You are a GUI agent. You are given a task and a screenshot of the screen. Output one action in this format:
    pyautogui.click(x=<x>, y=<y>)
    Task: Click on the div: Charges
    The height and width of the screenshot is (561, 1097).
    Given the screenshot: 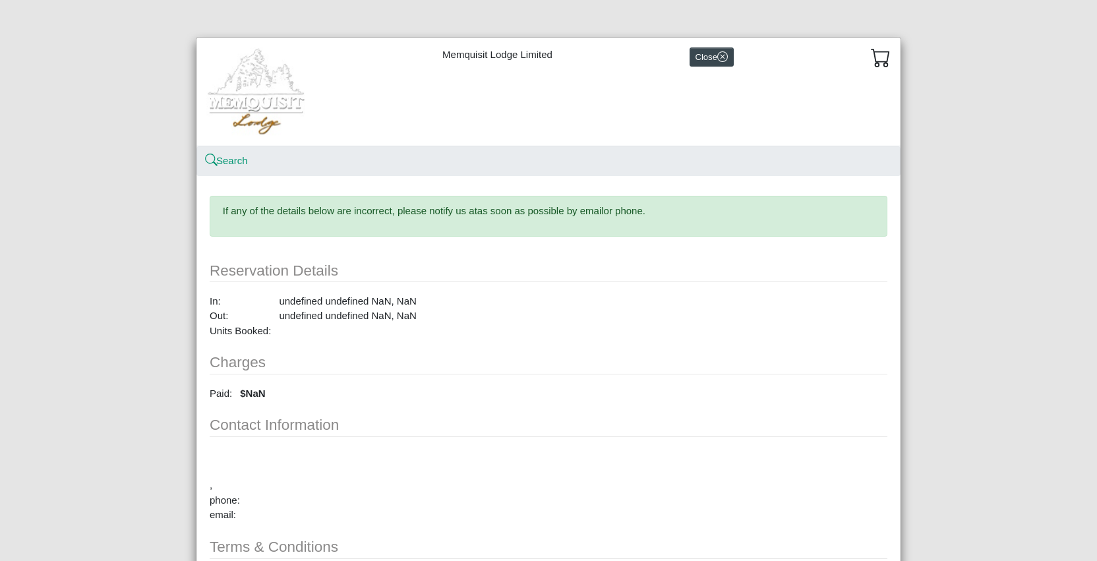 What is the action you would take?
    pyautogui.click(x=549, y=363)
    